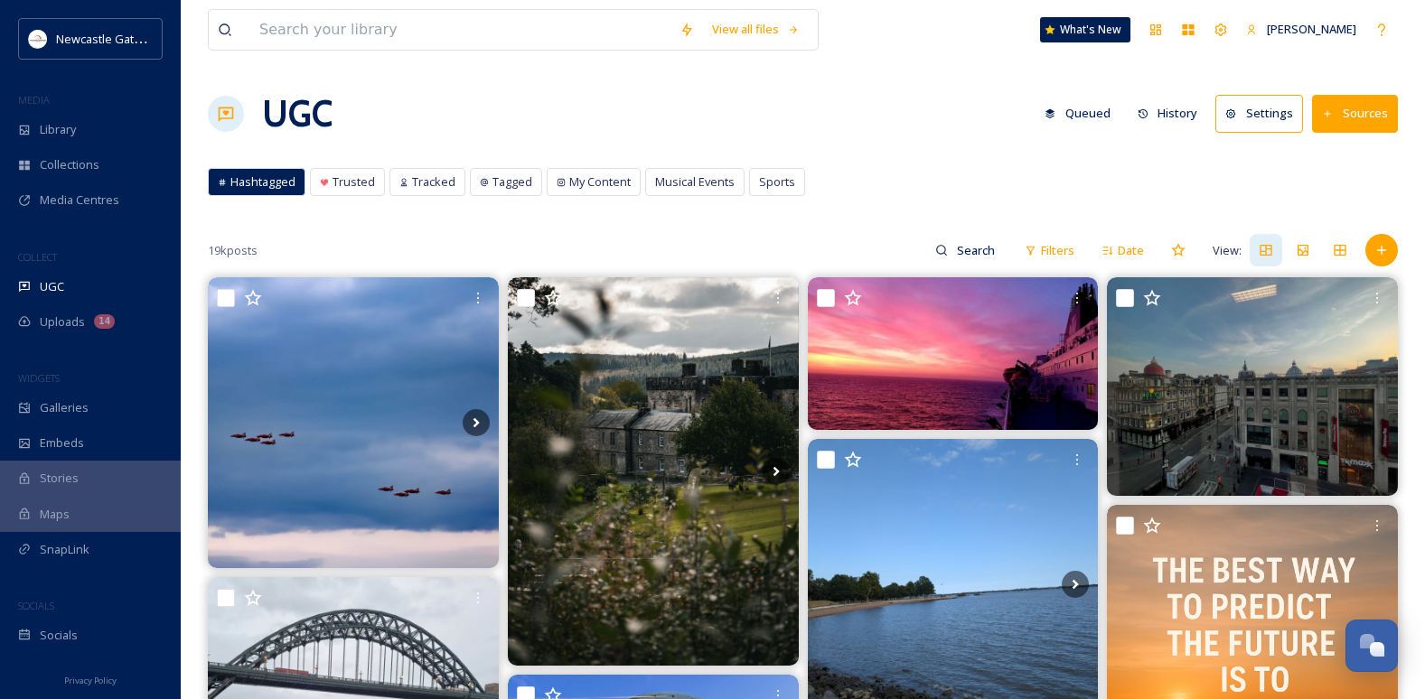  What do you see at coordinates (1057, 250) in the screenshot?
I see `span: Filters` at bounding box center [1057, 250].